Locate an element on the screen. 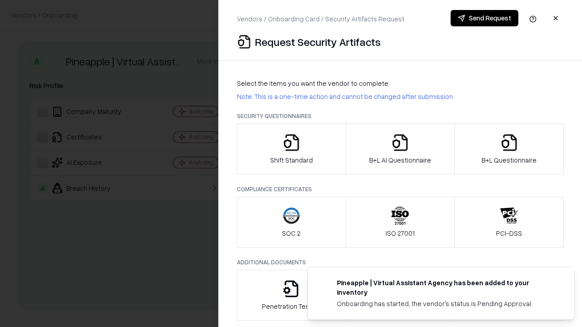 This screenshot has width=582, height=327. p: B+L AI Questionnaire is located at coordinates (400, 160).